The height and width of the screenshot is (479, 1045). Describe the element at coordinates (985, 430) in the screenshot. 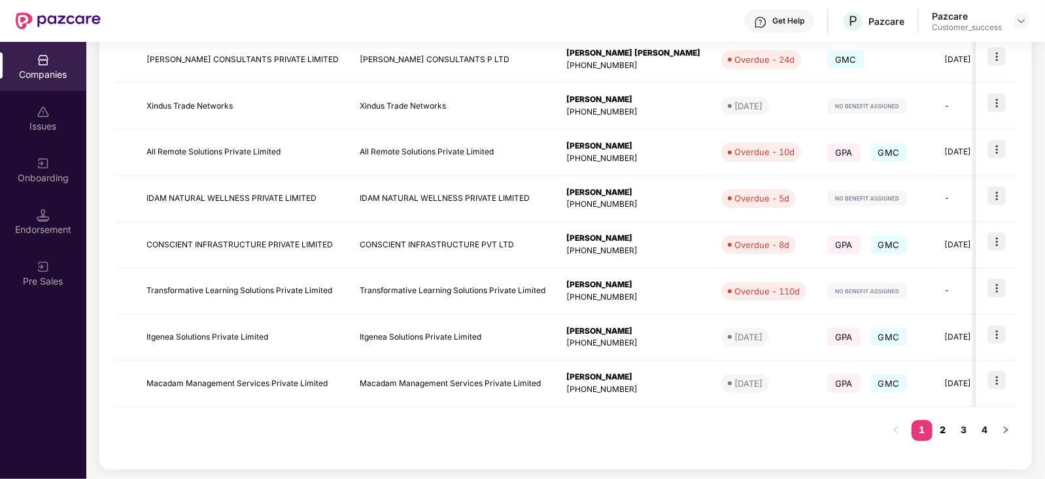

I see `li: 4` at that location.